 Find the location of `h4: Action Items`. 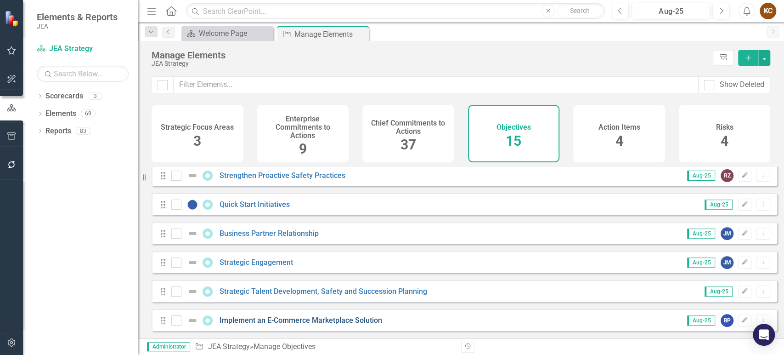

h4: Action Items is located at coordinates (619, 127).